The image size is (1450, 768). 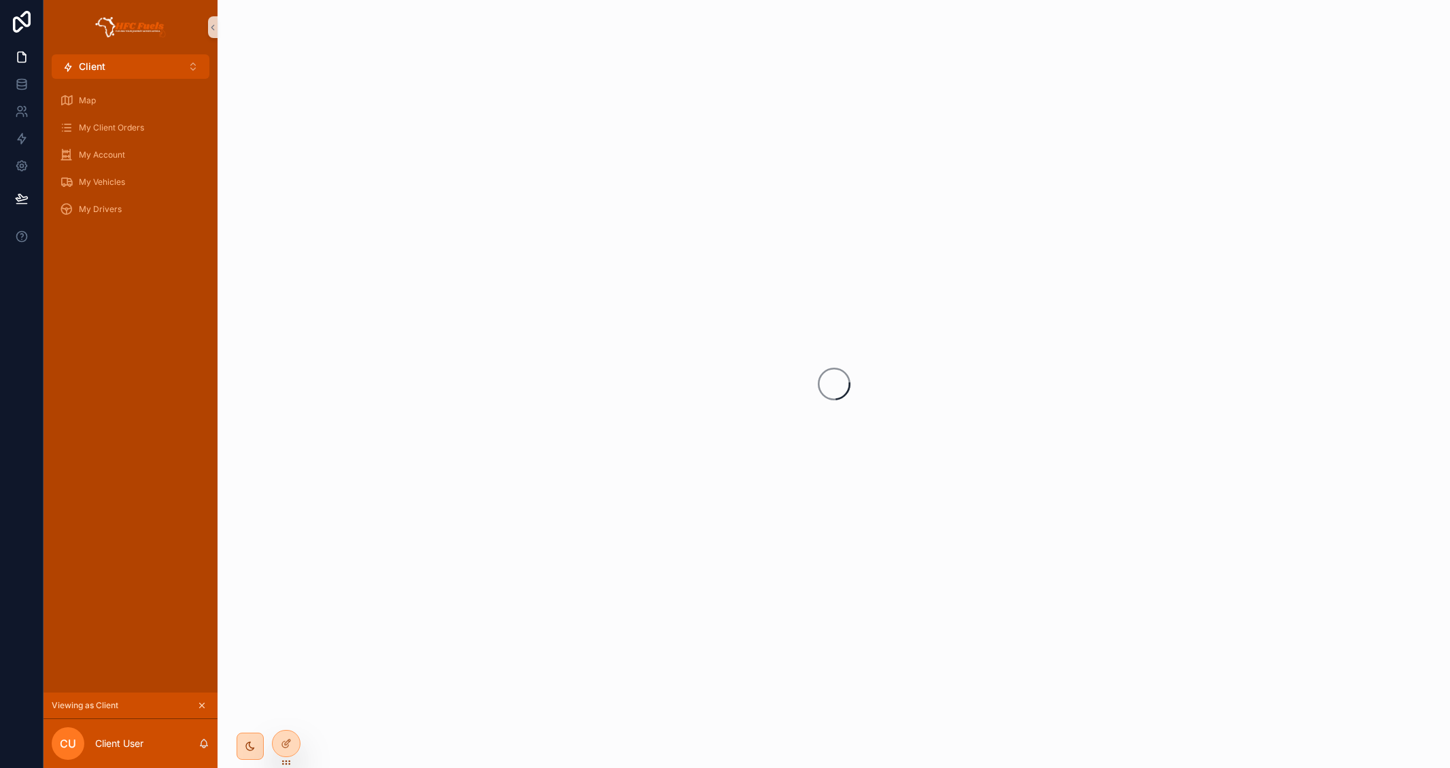 What do you see at coordinates (68, 744) in the screenshot?
I see `span: CU` at bounding box center [68, 744].